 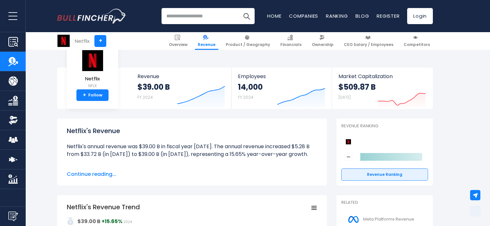 What do you see at coordinates (368, 41) in the screenshot?
I see `a: CEO Salary / Employees` at bounding box center [368, 41].